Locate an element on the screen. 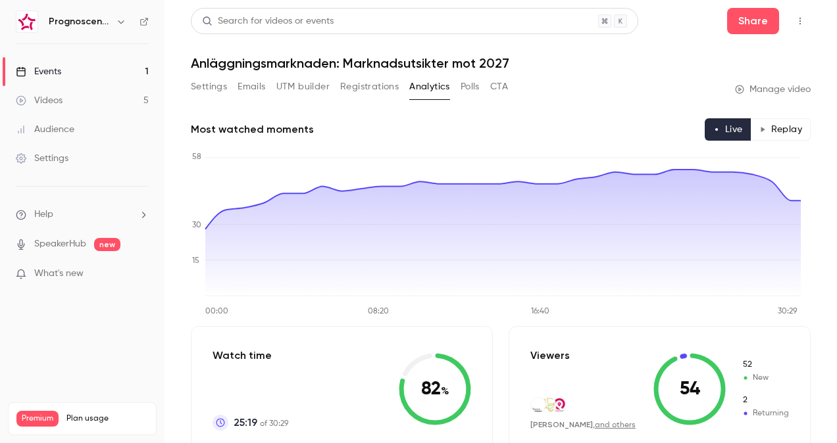 The width and height of the screenshot is (837, 443). tspan: 30 is located at coordinates (197, 226).